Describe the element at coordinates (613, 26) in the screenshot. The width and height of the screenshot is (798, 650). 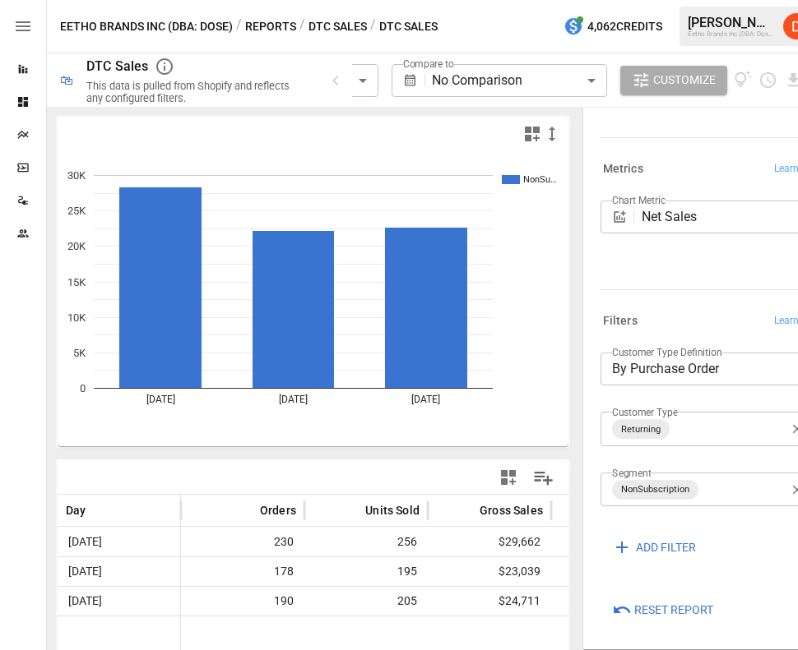
I see `button: 4,062Credits` at that location.